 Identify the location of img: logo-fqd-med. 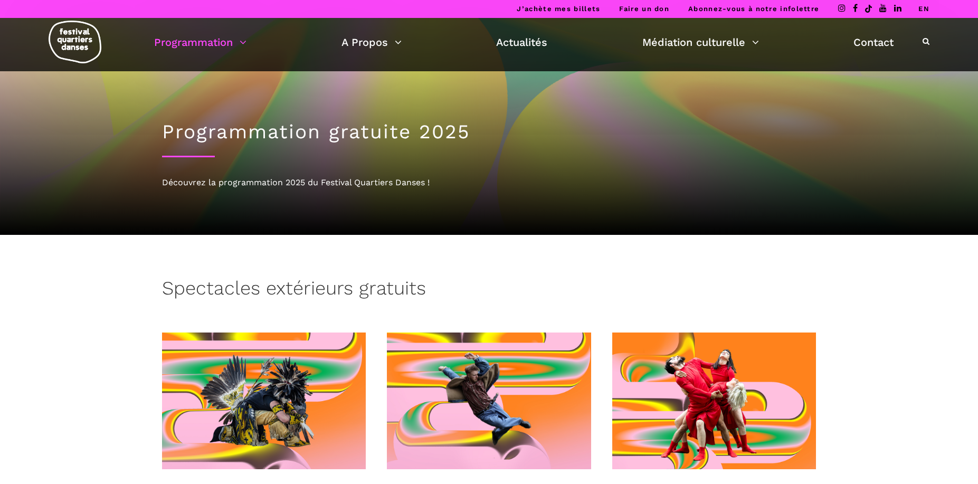
(75, 42).